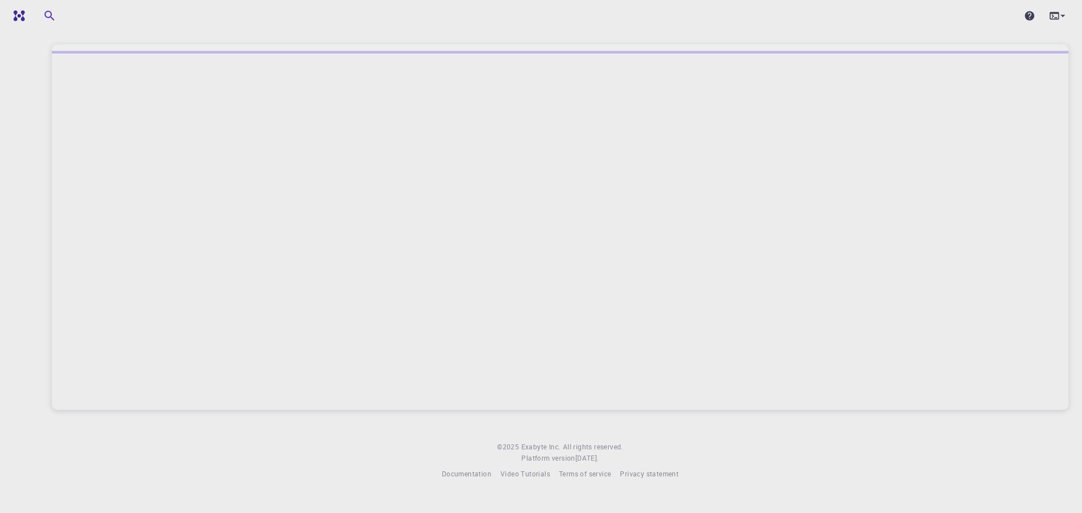  Describe the element at coordinates (649, 475) in the screenshot. I see `a: Privacy statement` at that location.